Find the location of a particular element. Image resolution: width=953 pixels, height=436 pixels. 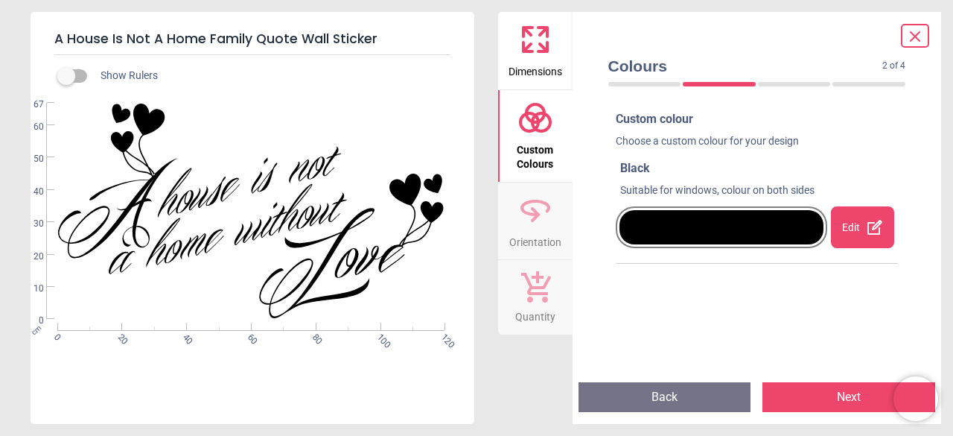

span: 10 is located at coordinates (30, 288).